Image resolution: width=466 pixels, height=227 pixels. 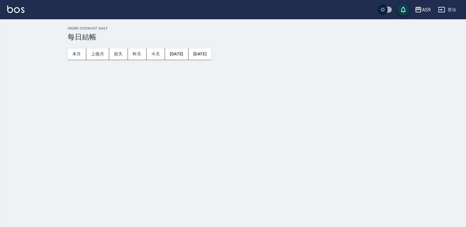 I want to click on button: 前天, so click(x=119, y=54).